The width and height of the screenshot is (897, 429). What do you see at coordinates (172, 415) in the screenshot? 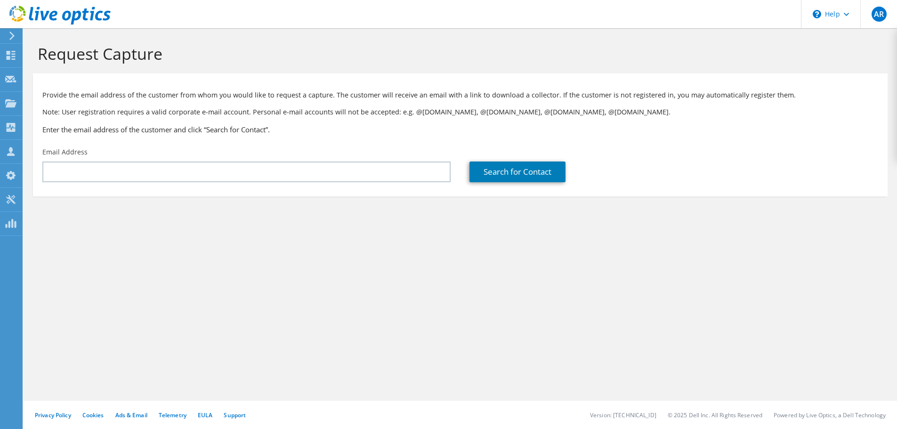
I see `a: Telemetry` at bounding box center [172, 415].